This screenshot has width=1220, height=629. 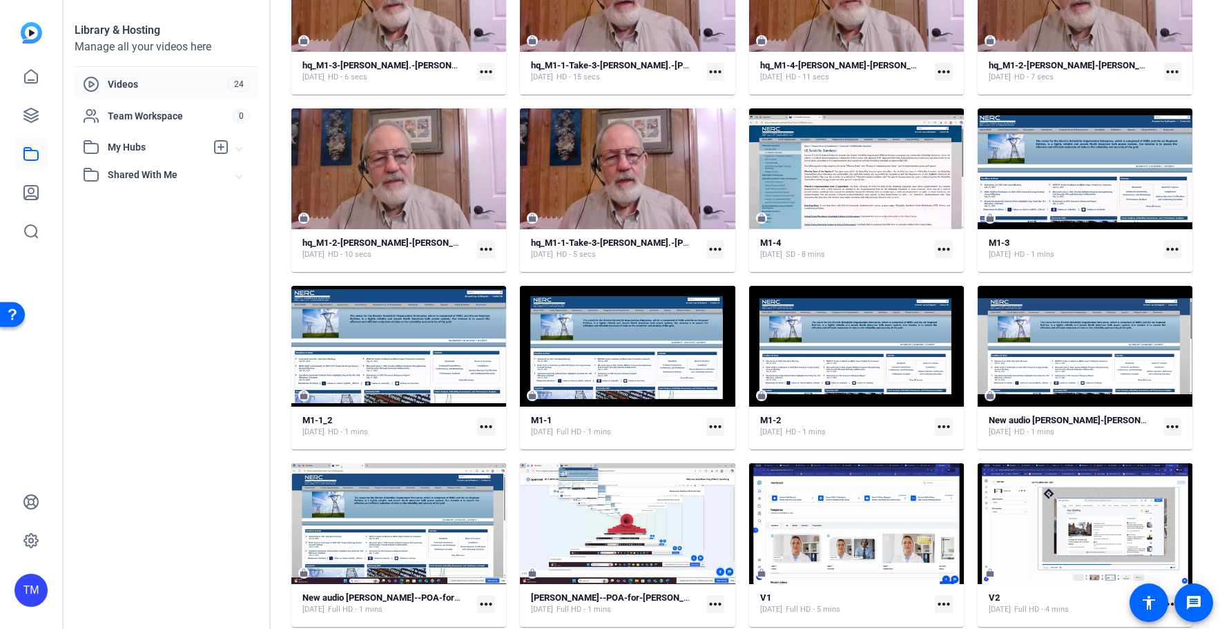 I want to click on strong: M1-2, so click(x=771, y=420).